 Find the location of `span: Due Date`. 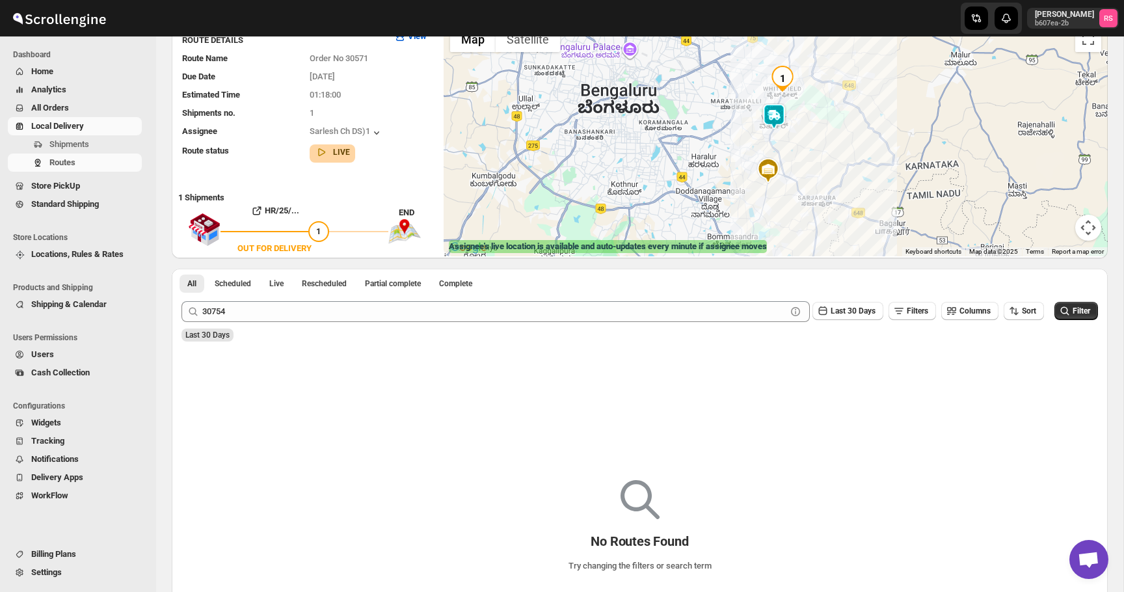

span: Due Date is located at coordinates (198, 76).